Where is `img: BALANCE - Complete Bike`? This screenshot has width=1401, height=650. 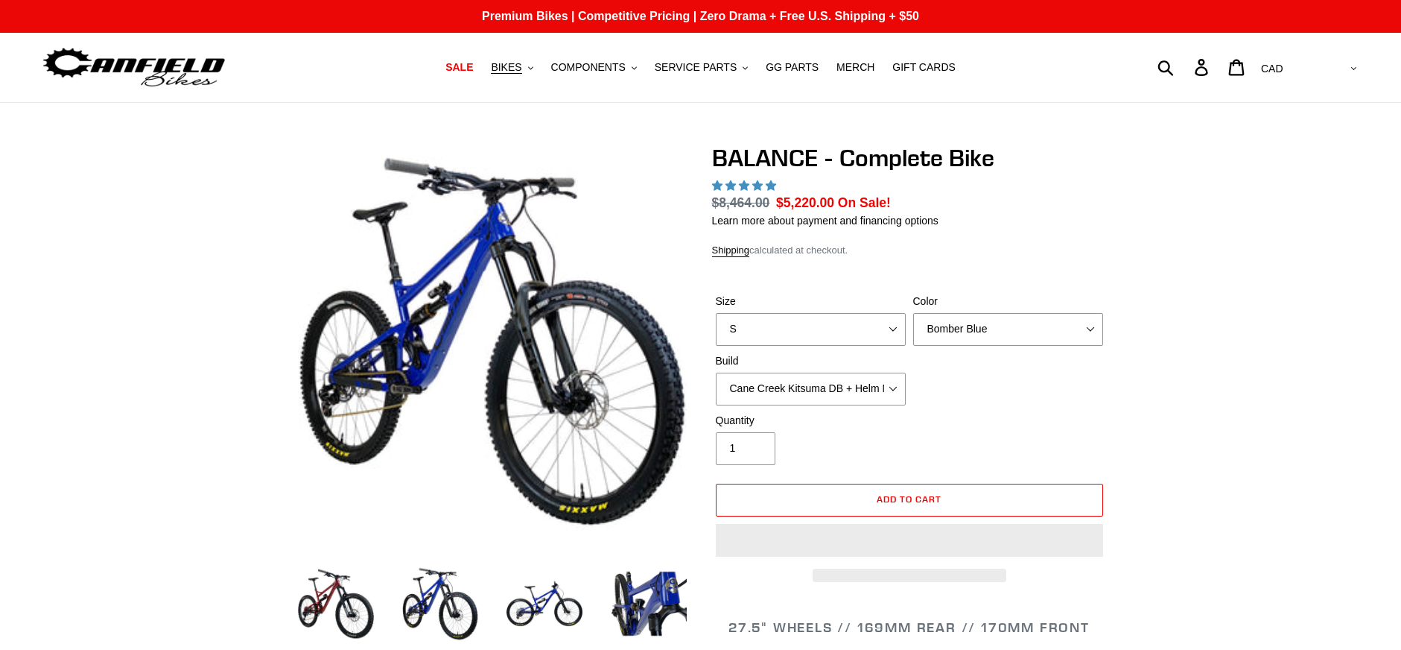
img: BALANCE - Complete Bike is located at coordinates (492, 341).